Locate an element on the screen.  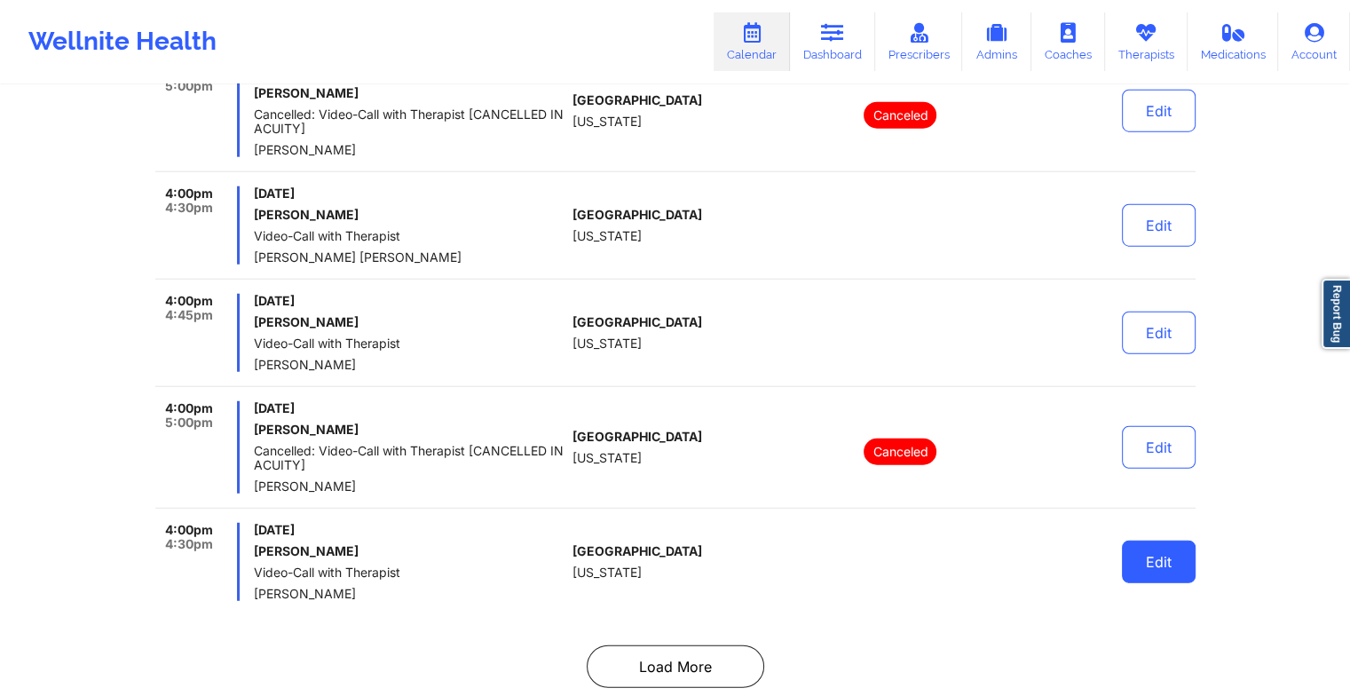
a: Coaches is located at coordinates (1068, 42).